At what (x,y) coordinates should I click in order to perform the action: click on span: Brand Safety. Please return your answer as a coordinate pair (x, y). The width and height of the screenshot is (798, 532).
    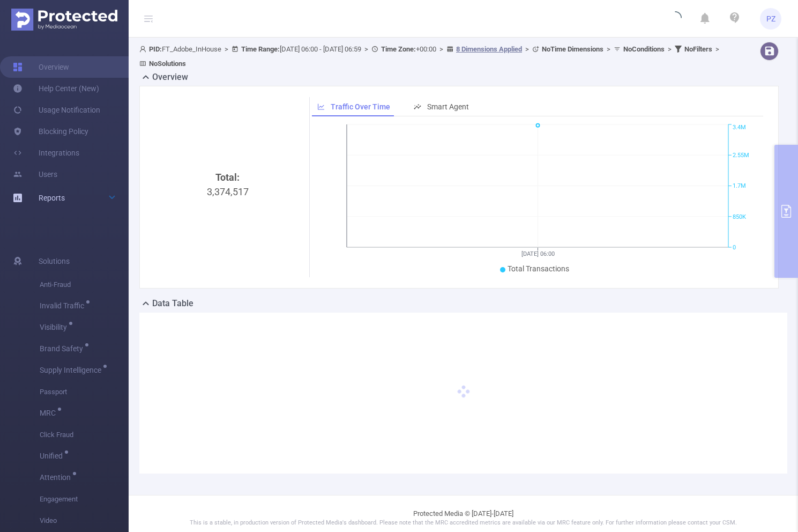
    Looking at the image, I should click on (63, 348).